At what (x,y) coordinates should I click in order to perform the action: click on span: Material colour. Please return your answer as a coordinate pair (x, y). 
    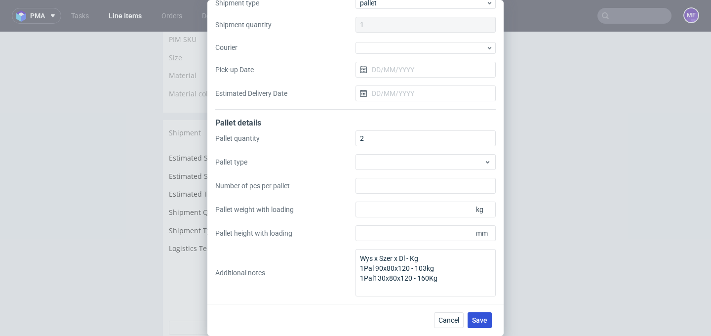
    Looking at the image, I should click on (194, 62).